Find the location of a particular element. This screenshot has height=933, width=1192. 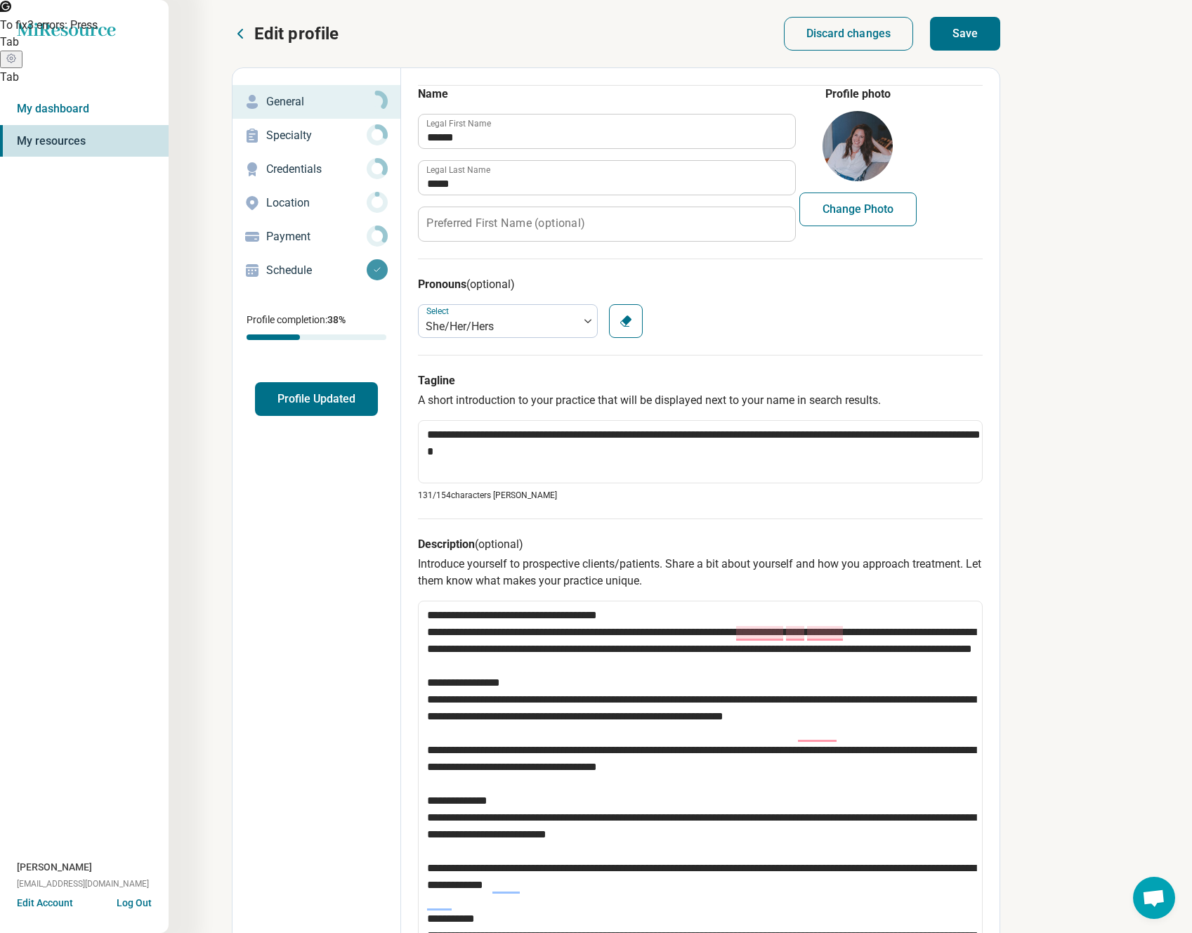

h3: Tagline is located at coordinates (700, 381).